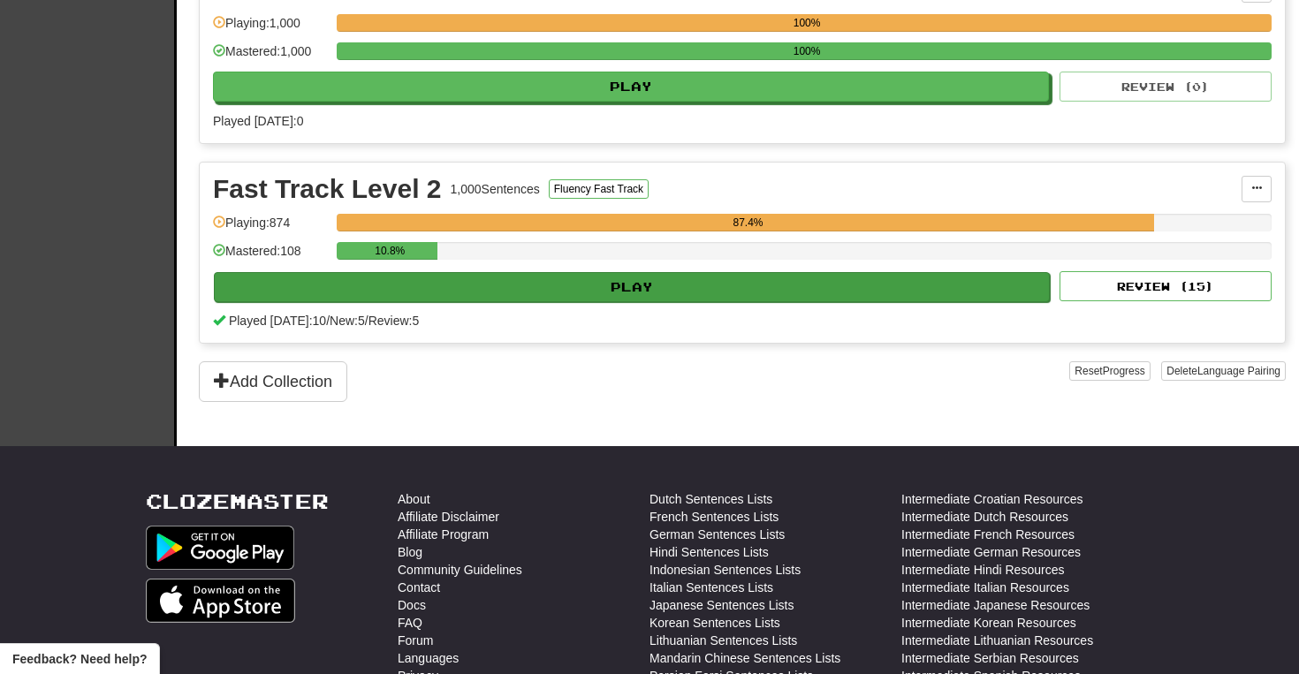 This screenshot has width=1299, height=674. Describe the element at coordinates (270, 256) in the screenshot. I see `div: Mastered: 108` at that location.